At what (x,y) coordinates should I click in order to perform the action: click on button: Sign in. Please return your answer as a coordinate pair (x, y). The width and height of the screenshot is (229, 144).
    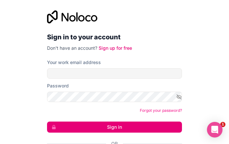
    Looking at the image, I should click on (115, 127).